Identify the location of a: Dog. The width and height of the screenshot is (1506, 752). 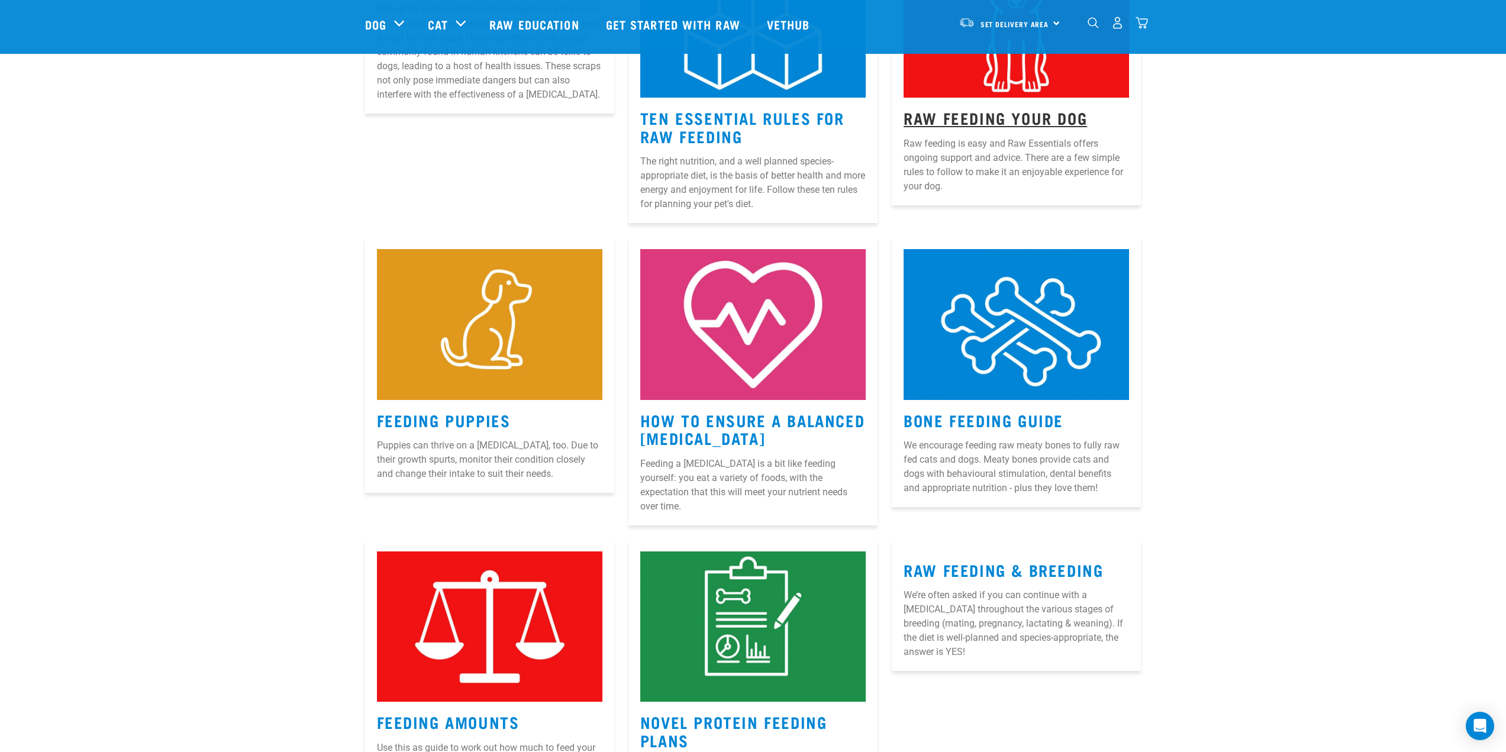
(376, 24).